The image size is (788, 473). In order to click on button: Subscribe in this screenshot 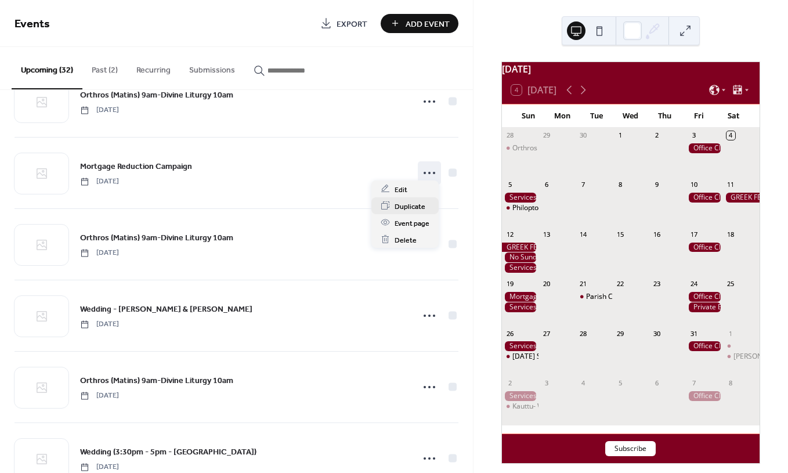, I will do `click(630, 449)`.